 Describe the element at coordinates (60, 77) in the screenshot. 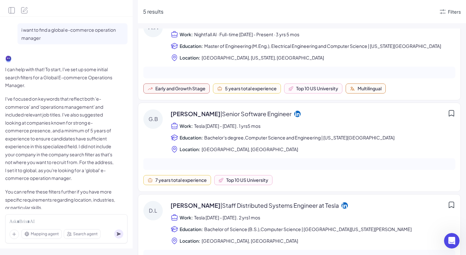

I see `p: I can help with that! To start, I've set up some initial search filters for a Global E-commerce O...` at that location.